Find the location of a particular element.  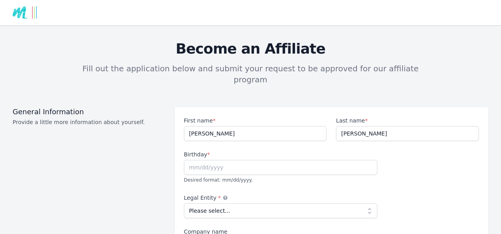

label: Birthday is located at coordinates (281, 154).